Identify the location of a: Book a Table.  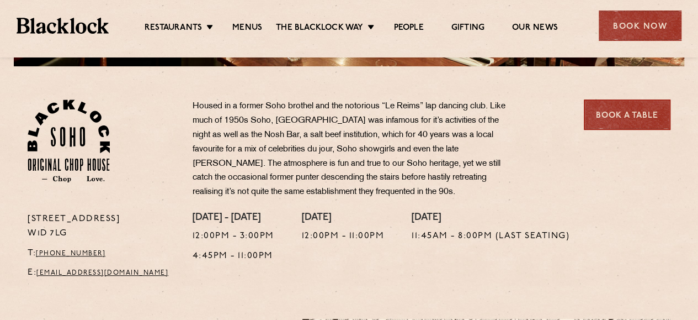
(627, 114).